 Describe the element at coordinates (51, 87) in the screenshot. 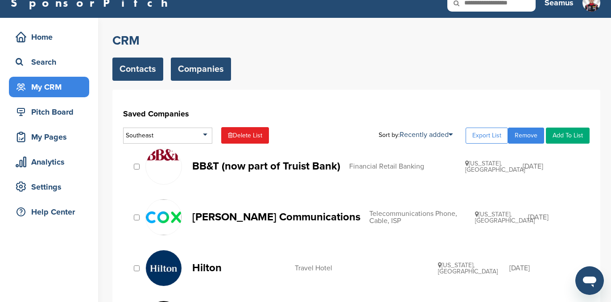

I see `div: My CRM` at that location.